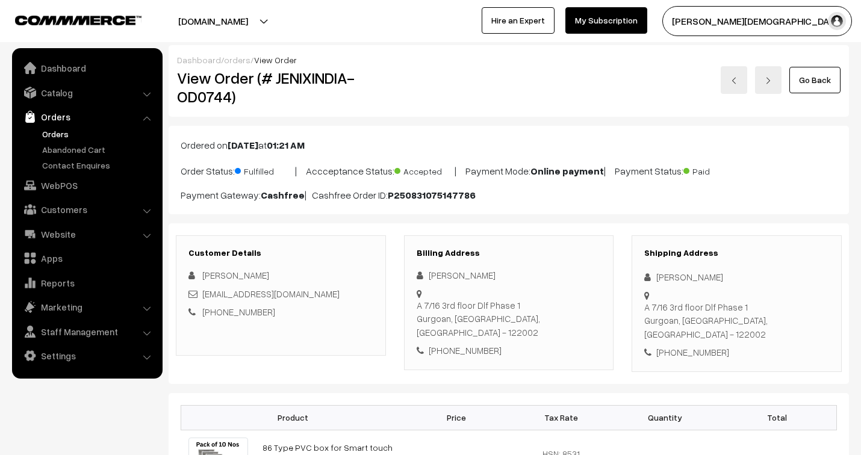  What do you see at coordinates (87, 210) in the screenshot?
I see `a: Customers` at bounding box center [87, 210].